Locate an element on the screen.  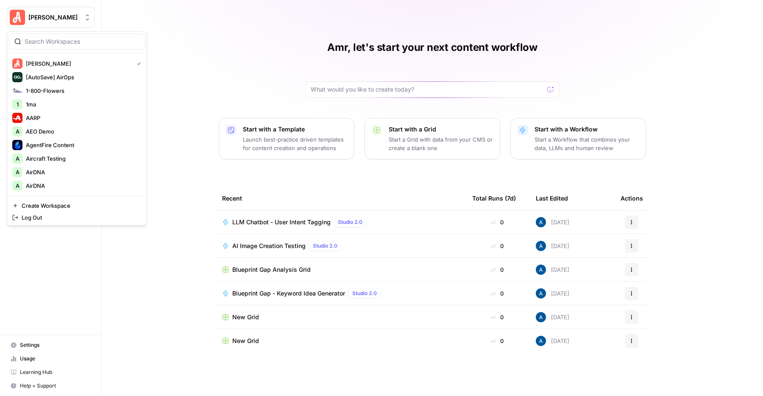
span: Settings is located at coordinates (55, 345).